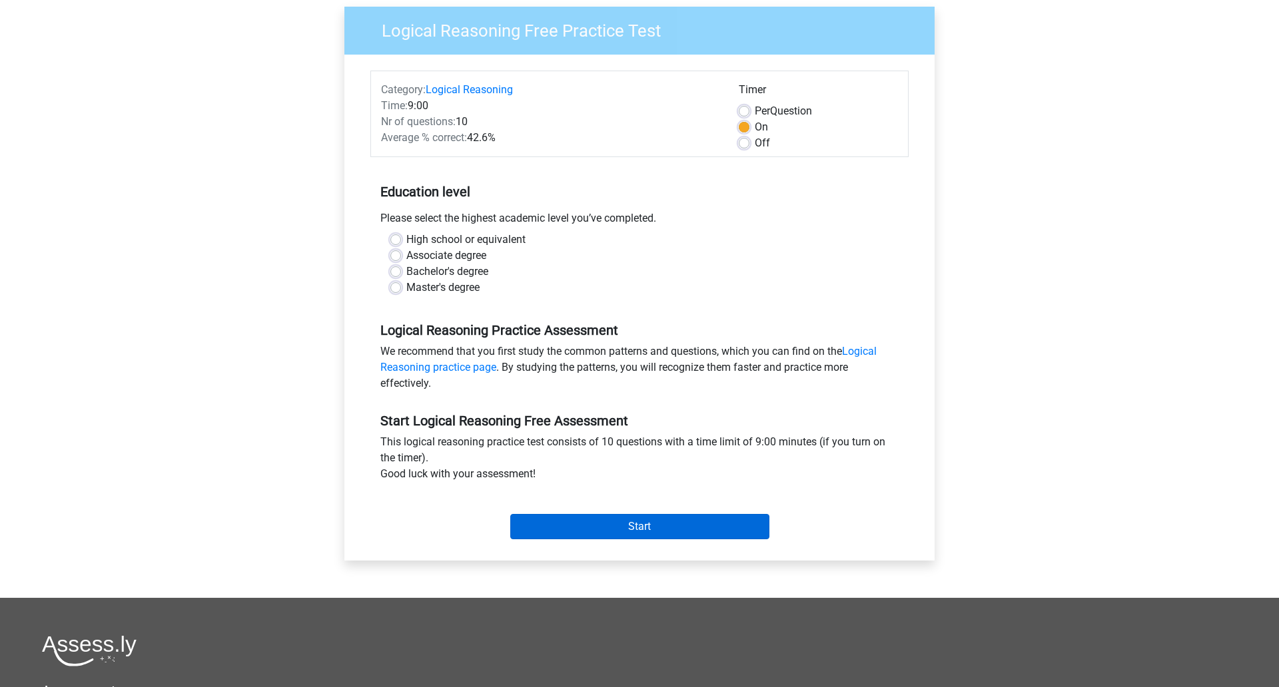 The height and width of the screenshot is (687, 1279). What do you see at coordinates (639, 192) in the screenshot?
I see `h5: Education level` at bounding box center [639, 192].